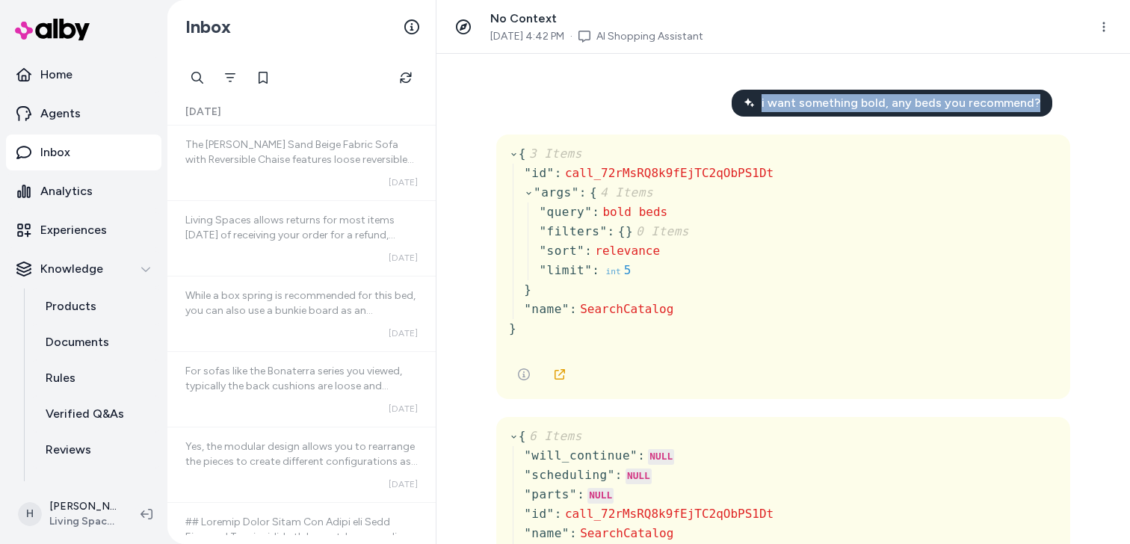 The image size is (1130, 544). Describe the element at coordinates (554, 153) in the screenshot. I see `span: 3 Items` at that location.